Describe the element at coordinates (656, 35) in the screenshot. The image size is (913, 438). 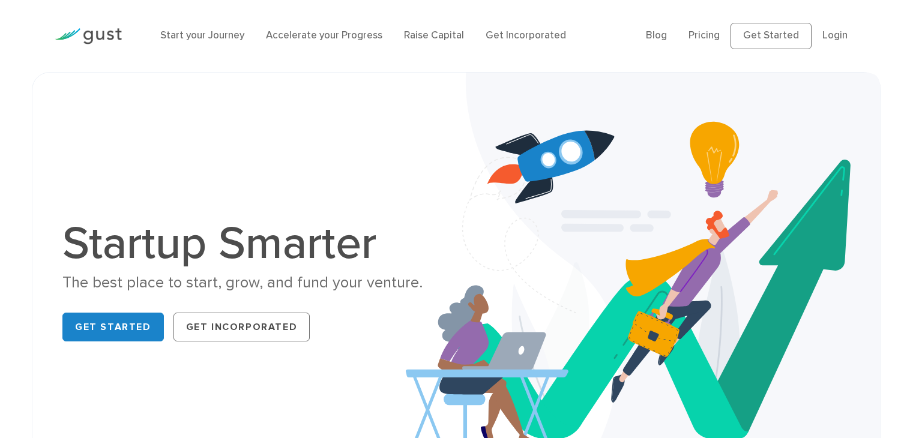
I see `a: Blog` at that location.